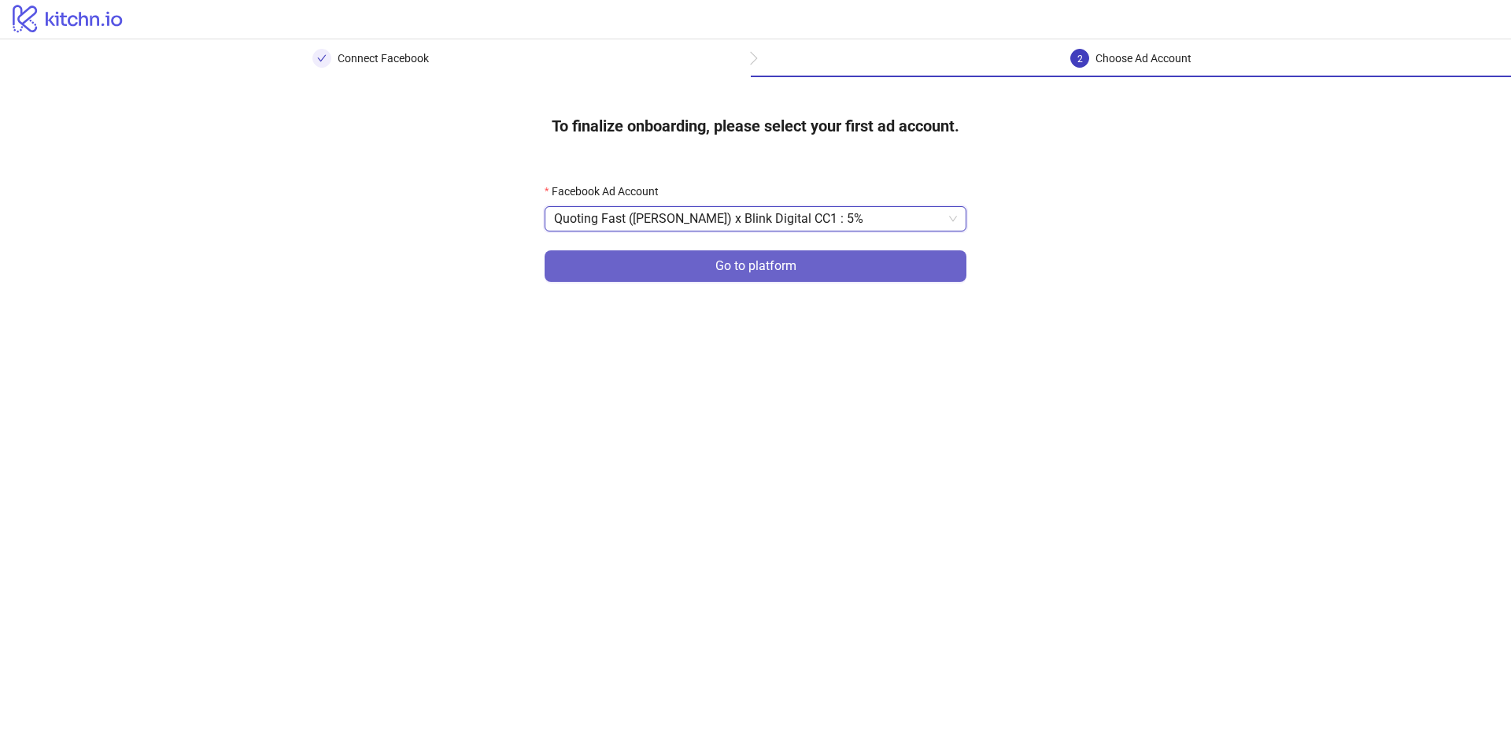 This screenshot has height=744, width=1511. I want to click on button: Go to platform, so click(755, 266).